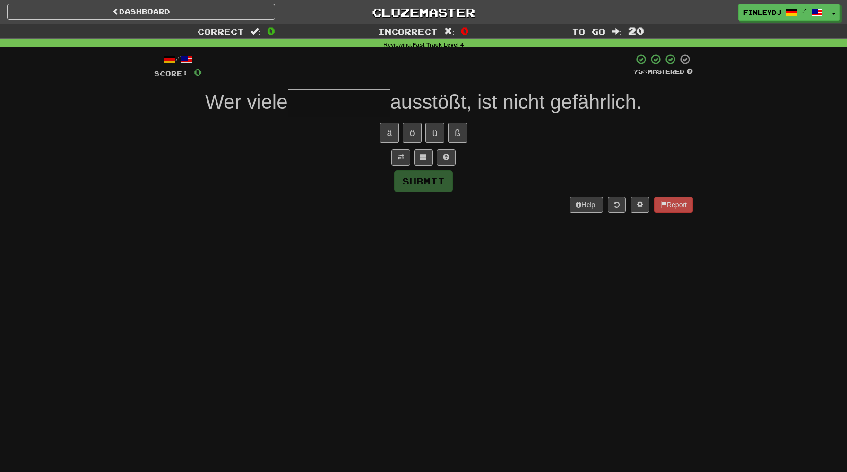  I want to click on span: ausstößt, ist nicht gefährlich., so click(516, 102).